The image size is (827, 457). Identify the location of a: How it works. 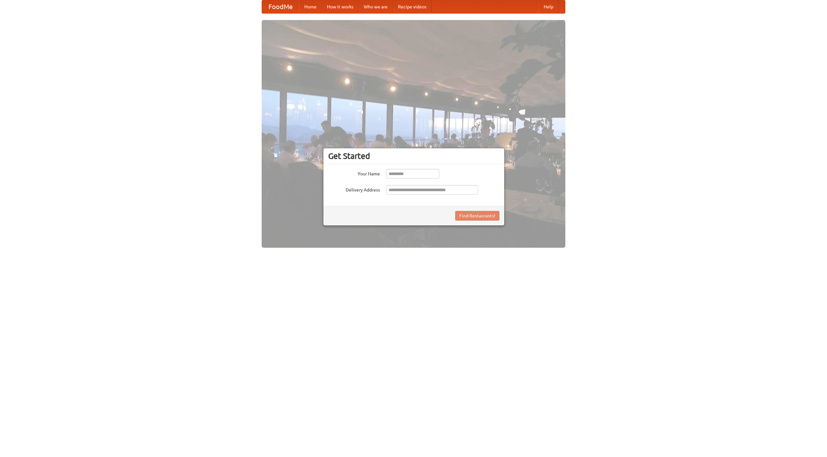
(340, 7).